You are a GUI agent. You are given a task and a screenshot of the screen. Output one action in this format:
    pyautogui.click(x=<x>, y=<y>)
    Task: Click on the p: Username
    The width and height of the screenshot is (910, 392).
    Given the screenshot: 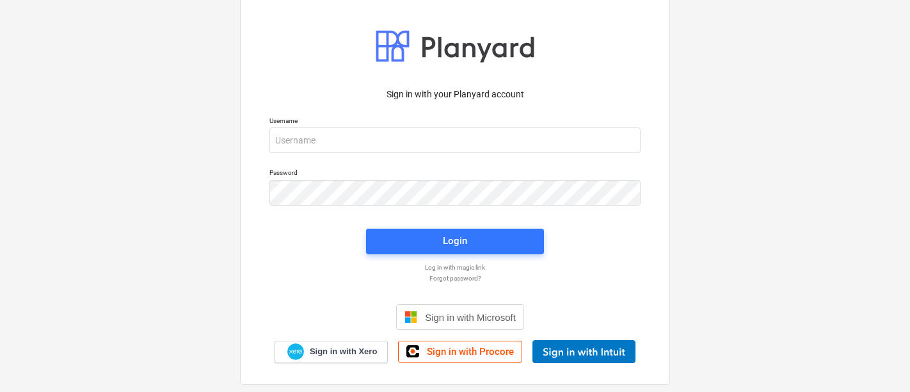 What is the action you would take?
    pyautogui.click(x=455, y=122)
    